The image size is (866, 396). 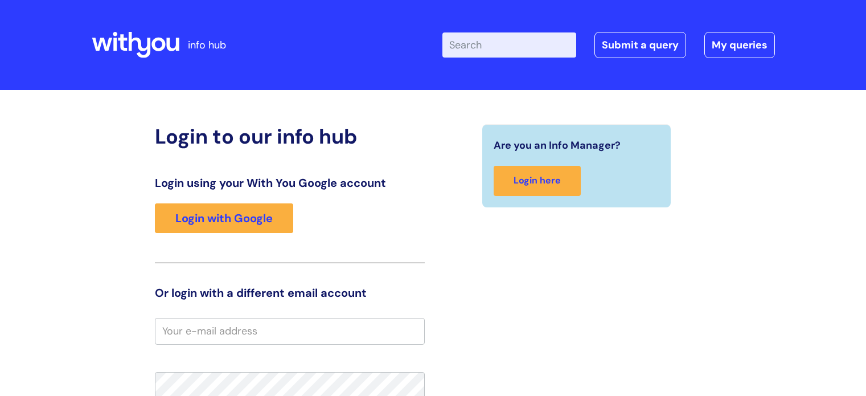 What do you see at coordinates (290, 293) in the screenshot?
I see `h3: Or login with a different email account` at bounding box center [290, 293].